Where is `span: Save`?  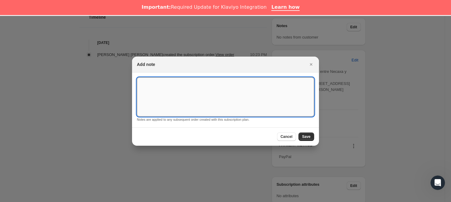
span: Save is located at coordinates (307, 137).